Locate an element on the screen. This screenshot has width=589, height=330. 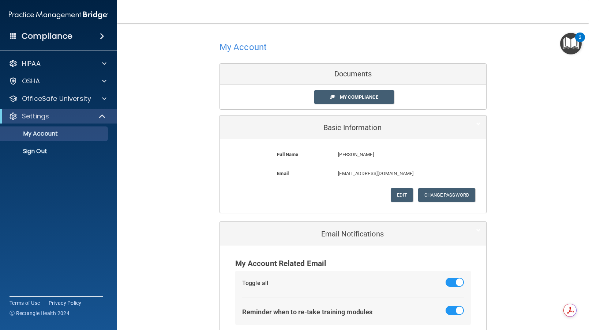
a: OSHA is located at coordinates (57, 81).